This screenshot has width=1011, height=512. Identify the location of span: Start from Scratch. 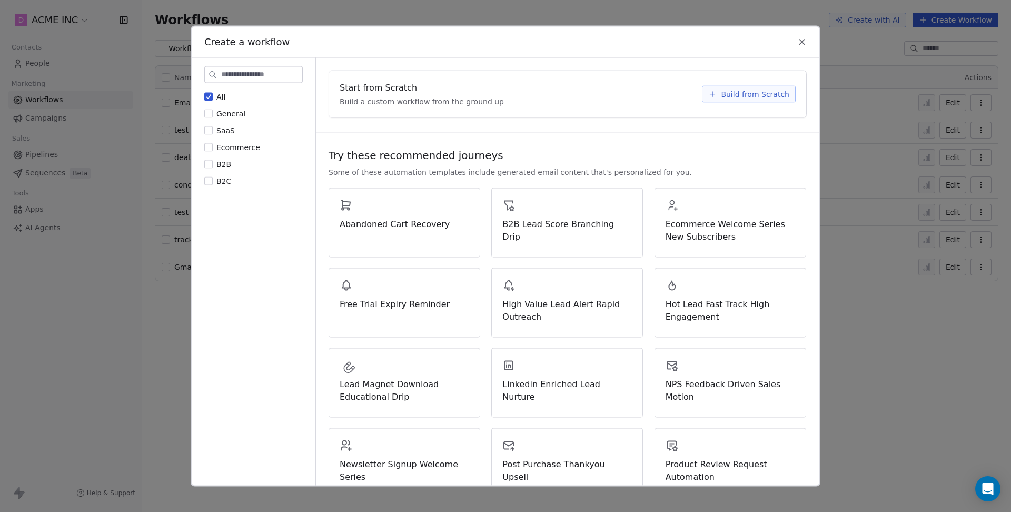
(378, 88).